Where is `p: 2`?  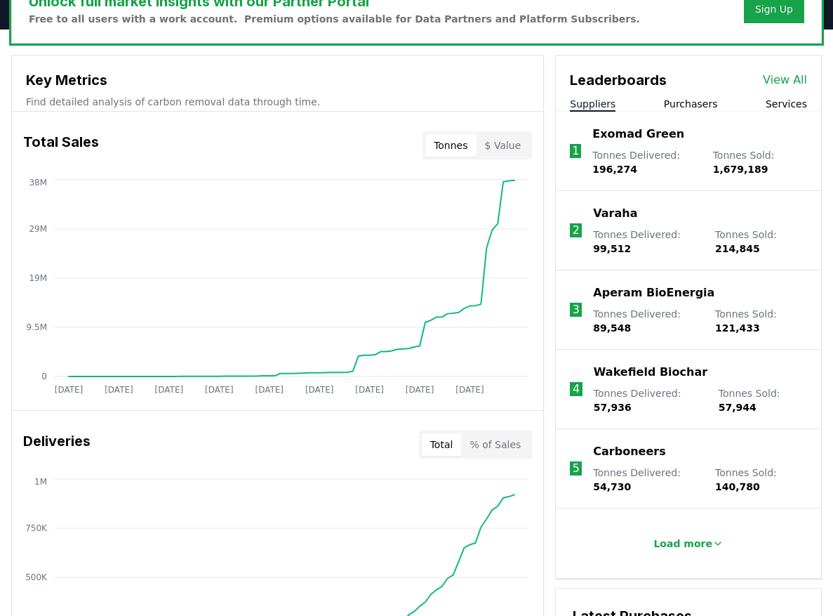 p: 2 is located at coordinates (576, 230).